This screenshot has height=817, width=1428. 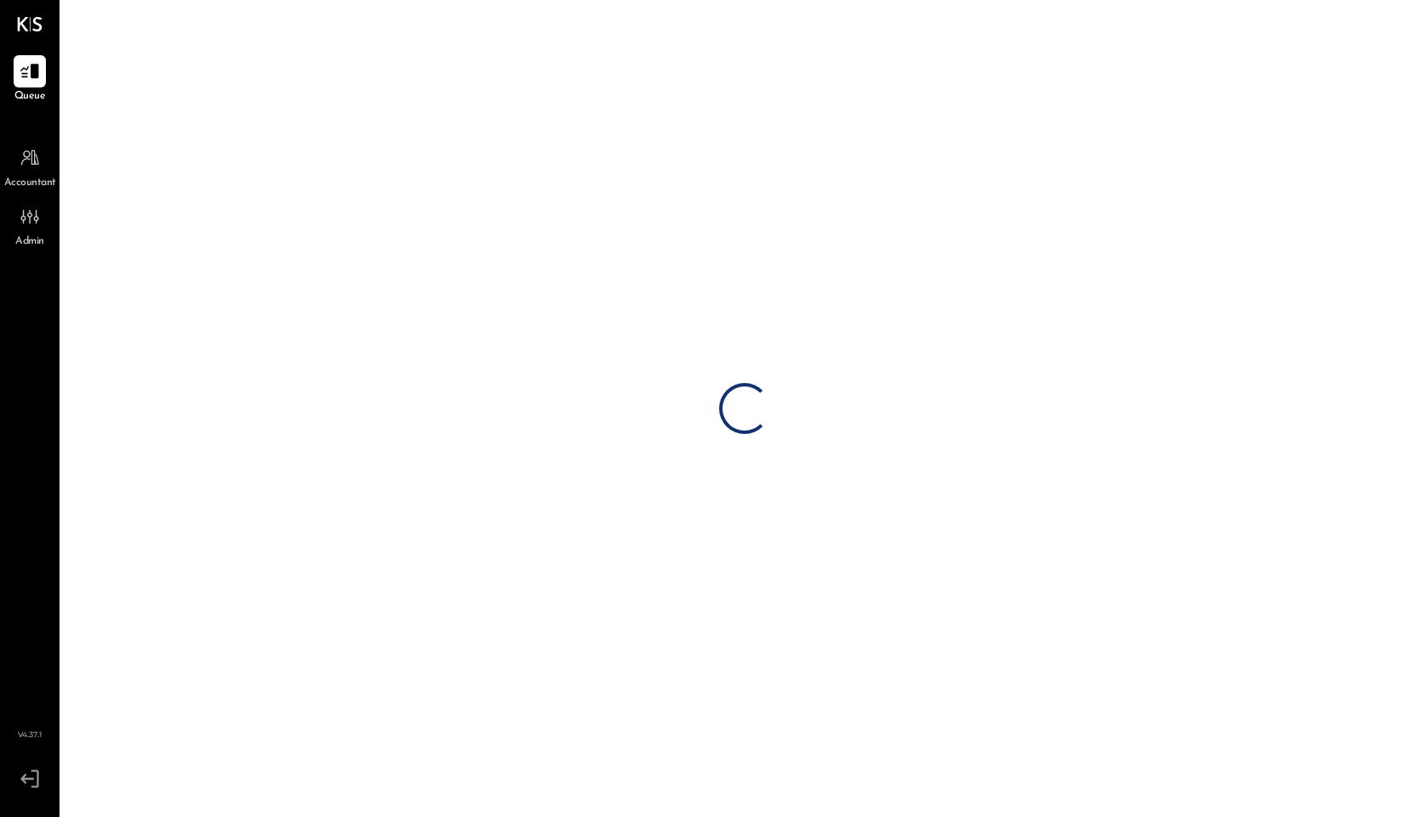 I want to click on a: Queue, so click(x=30, y=80).